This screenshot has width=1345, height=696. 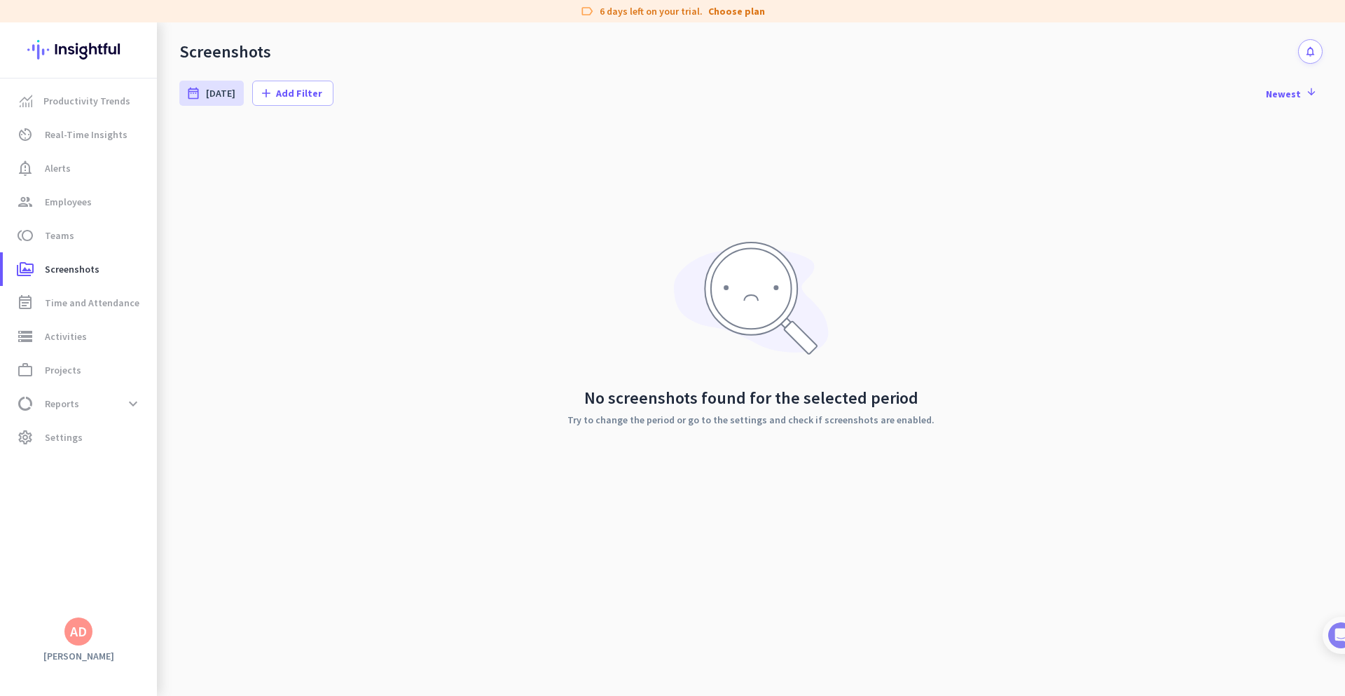 I want to click on i: perm_media, so click(x=25, y=269).